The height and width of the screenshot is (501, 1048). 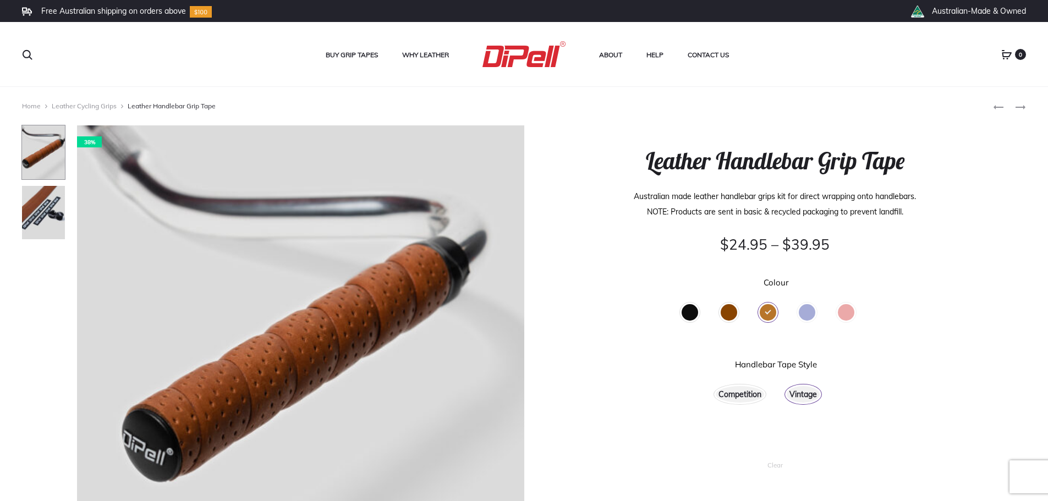 What do you see at coordinates (806, 244) in the screenshot?
I see `bdi: 39.95` at bounding box center [806, 244].